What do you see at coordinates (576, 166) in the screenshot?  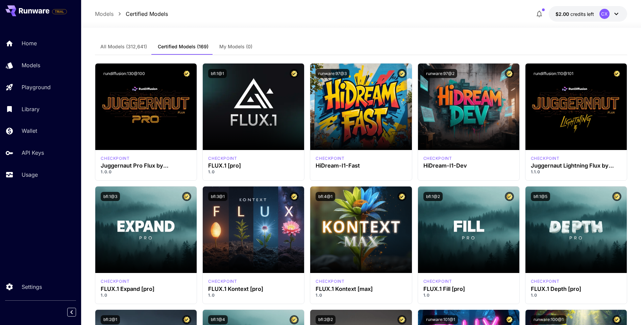 I see `h3: Juggernaut Lightning Flux by RunDiffusion` at bounding box center [576, 166].